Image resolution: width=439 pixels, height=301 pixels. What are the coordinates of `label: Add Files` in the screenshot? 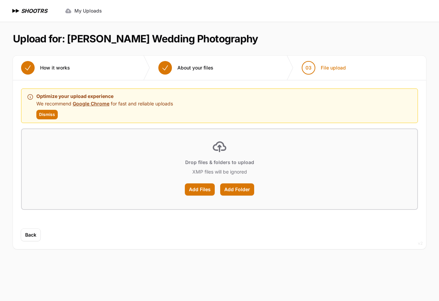 It's located at (200, 190).